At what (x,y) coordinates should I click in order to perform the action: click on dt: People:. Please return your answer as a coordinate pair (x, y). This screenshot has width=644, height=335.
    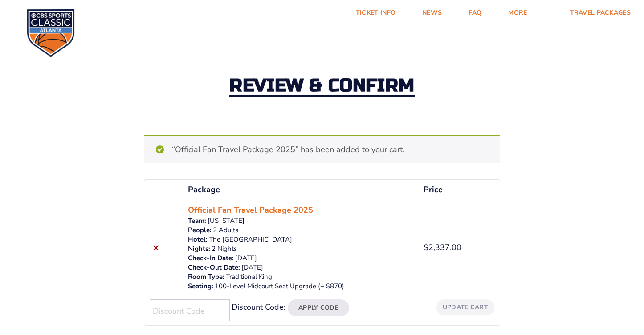
    Looking at the image, I should click on (199, 230).